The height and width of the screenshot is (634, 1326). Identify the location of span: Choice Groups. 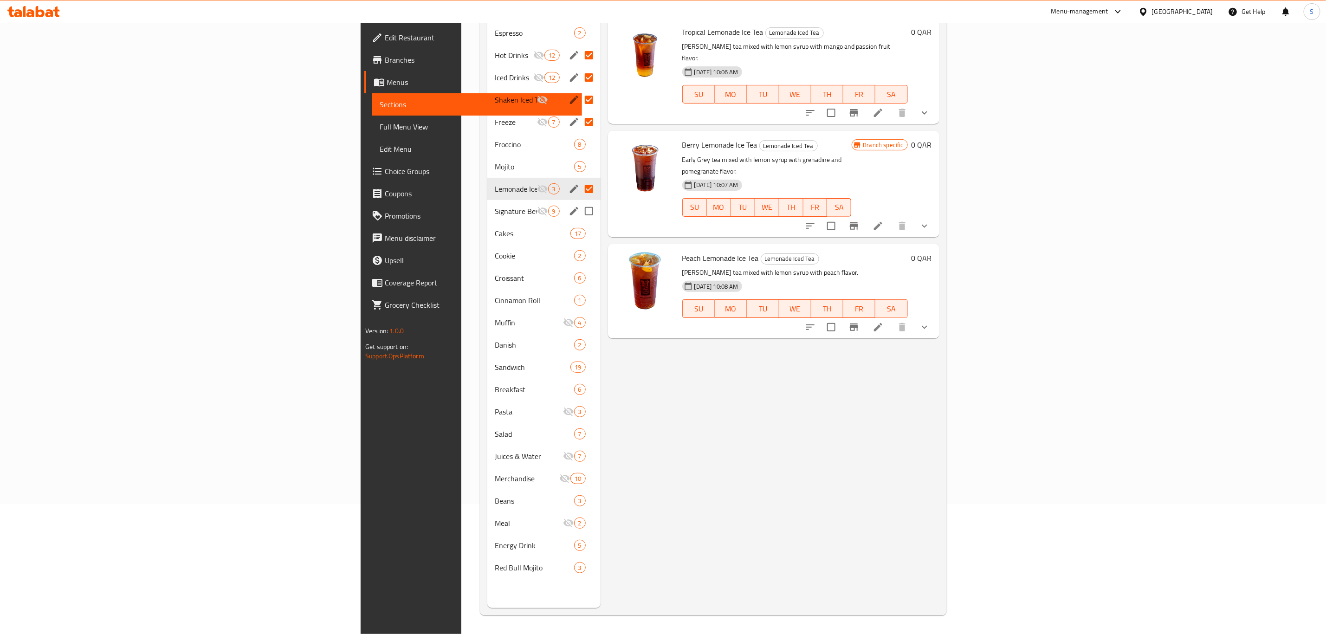
(479, 171).